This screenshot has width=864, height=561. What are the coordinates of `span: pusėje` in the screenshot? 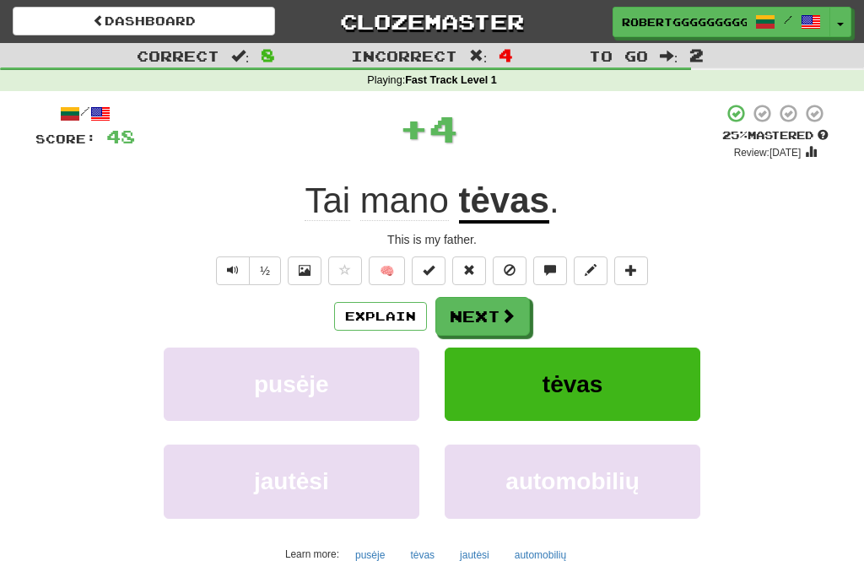 It's located at (291, 384).